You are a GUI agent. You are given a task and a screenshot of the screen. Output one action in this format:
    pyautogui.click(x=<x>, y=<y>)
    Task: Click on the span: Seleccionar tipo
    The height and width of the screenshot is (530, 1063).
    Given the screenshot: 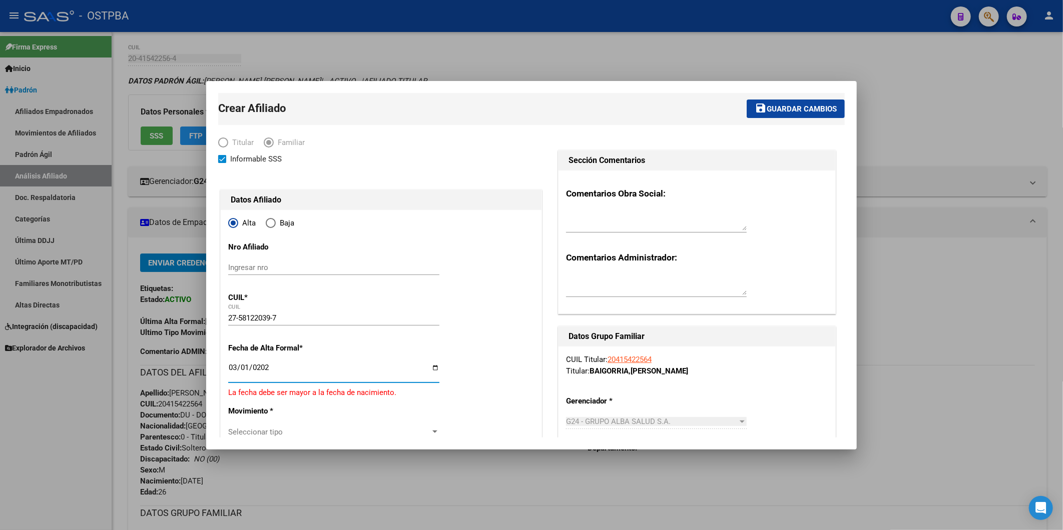 What is the action you would take?
    pyautogui.click(x=329, y=432)
    